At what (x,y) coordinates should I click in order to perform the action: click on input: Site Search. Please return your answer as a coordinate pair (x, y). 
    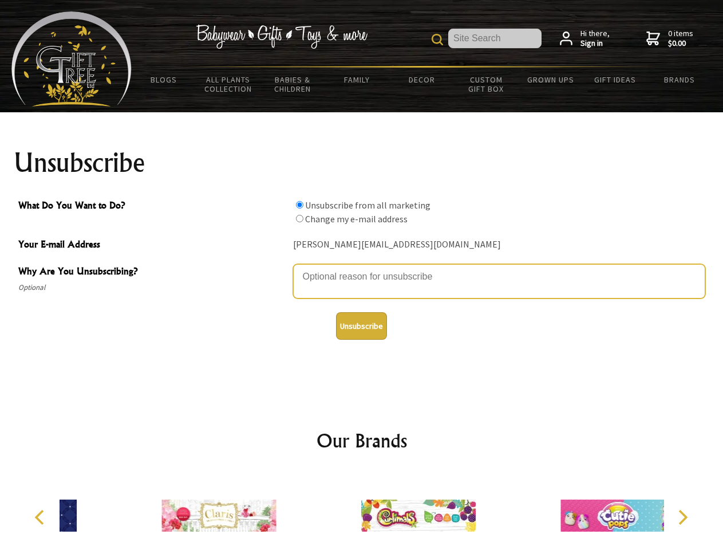
    Looking at the image, I should click on (495, 38).